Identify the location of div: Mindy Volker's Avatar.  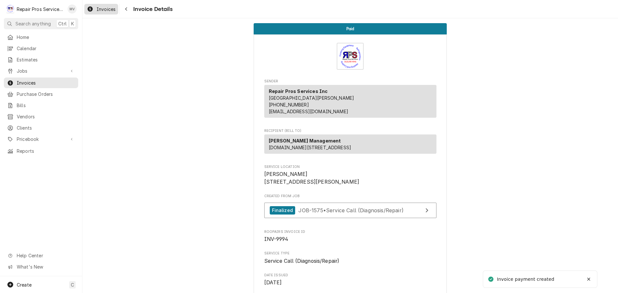
(72, 9).